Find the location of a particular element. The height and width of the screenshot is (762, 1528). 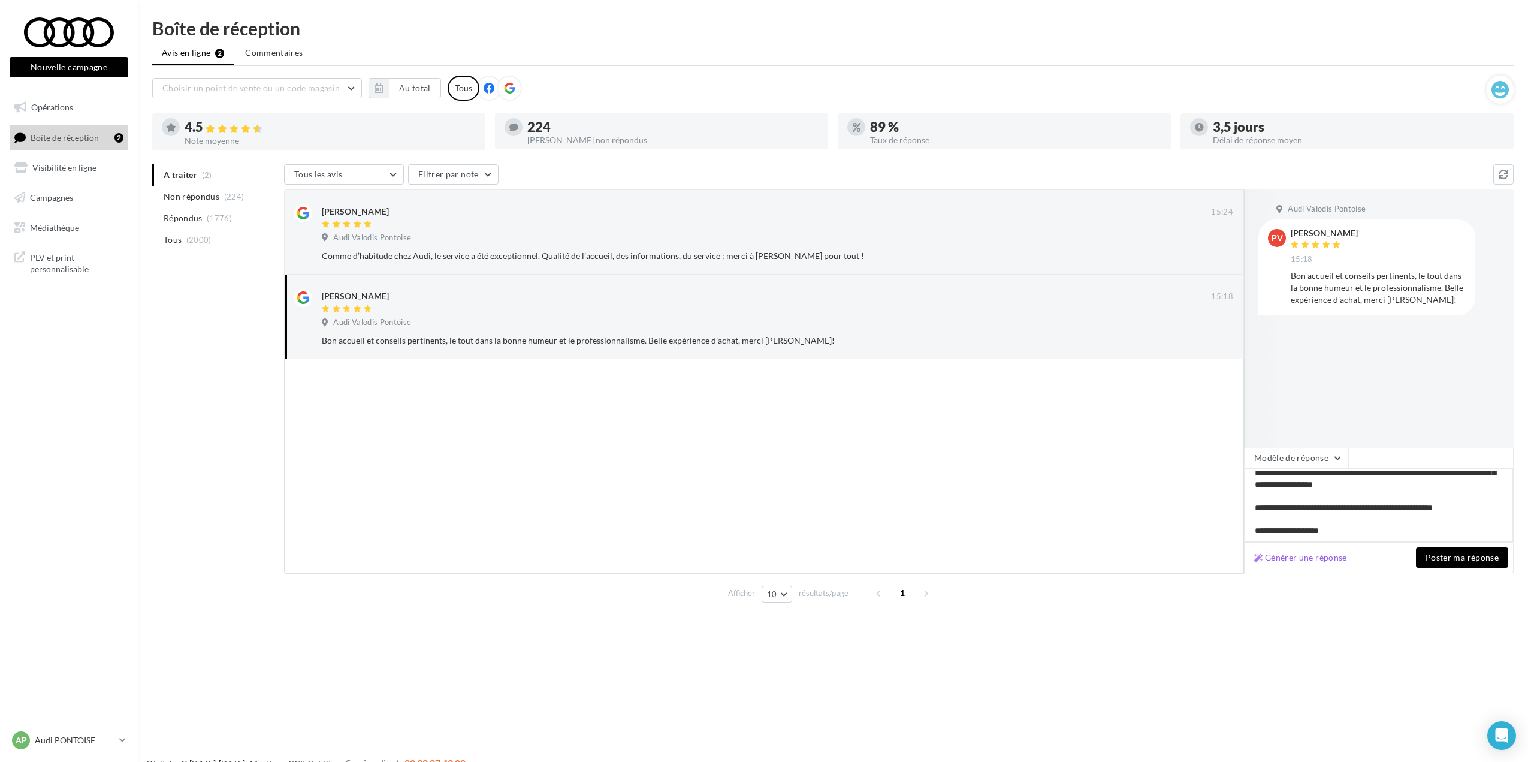

div: 4.5 is located at coordinates (330, 127).